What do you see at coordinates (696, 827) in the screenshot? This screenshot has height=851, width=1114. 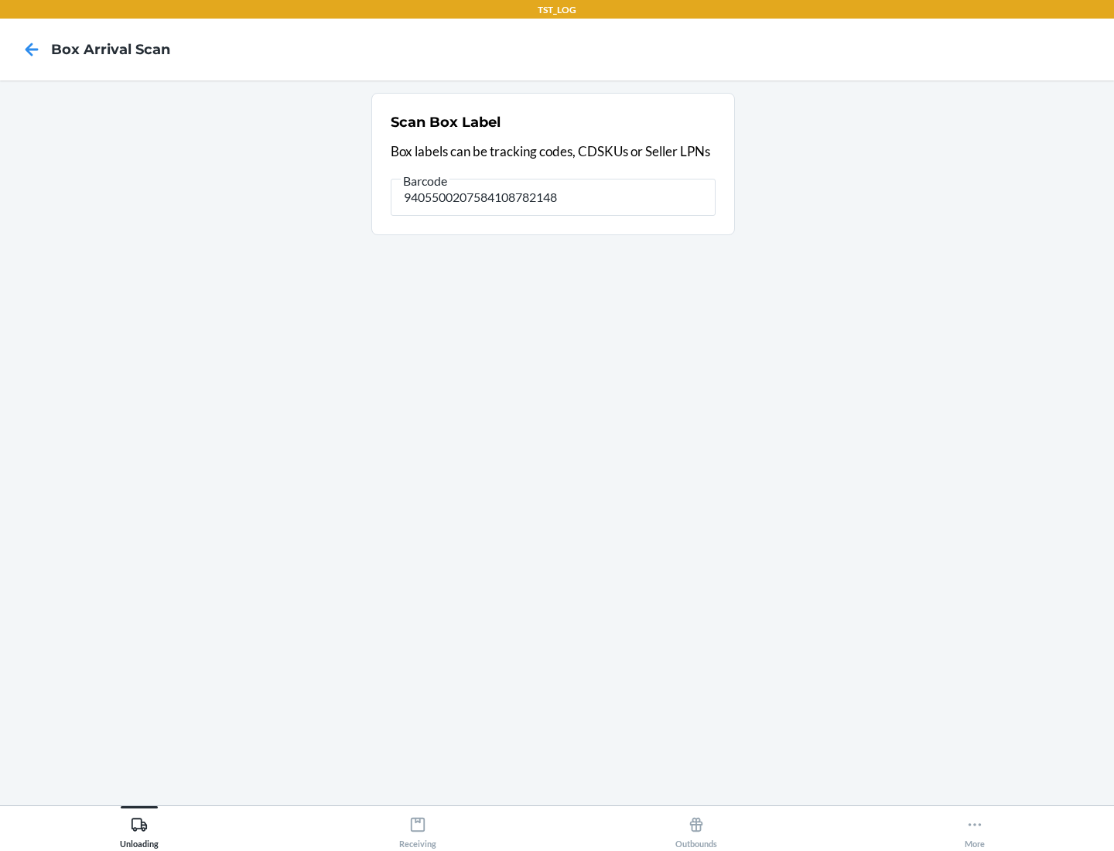 I see `button: Outbounds` at bounding box center [696, 827].